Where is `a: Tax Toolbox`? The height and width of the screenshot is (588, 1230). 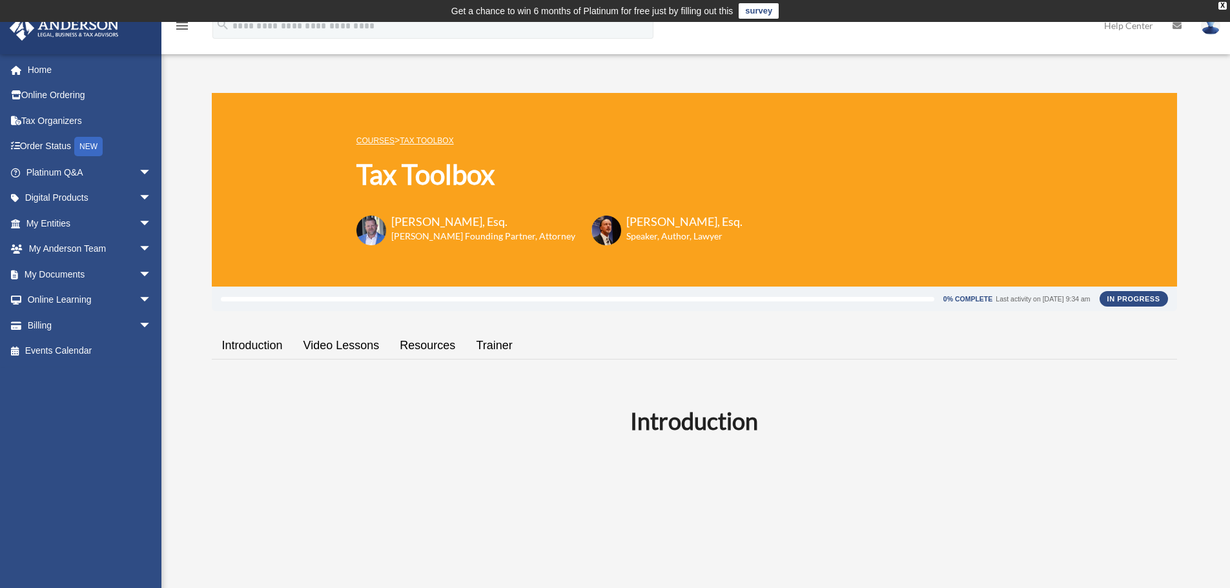 a: Tax Toolbox is located at coordinates (426, 141).